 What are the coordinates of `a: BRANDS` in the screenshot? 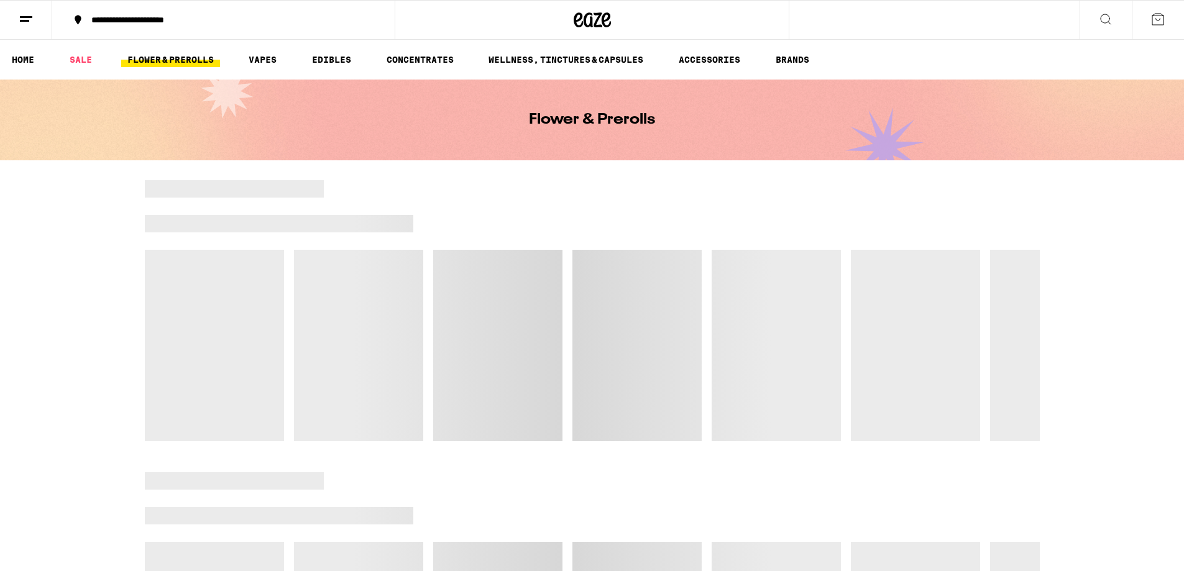 It's located at (793, 60).